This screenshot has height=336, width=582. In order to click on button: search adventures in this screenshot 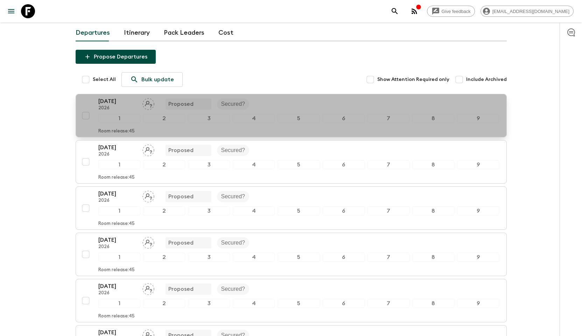, I will do `click(395, 11)`.